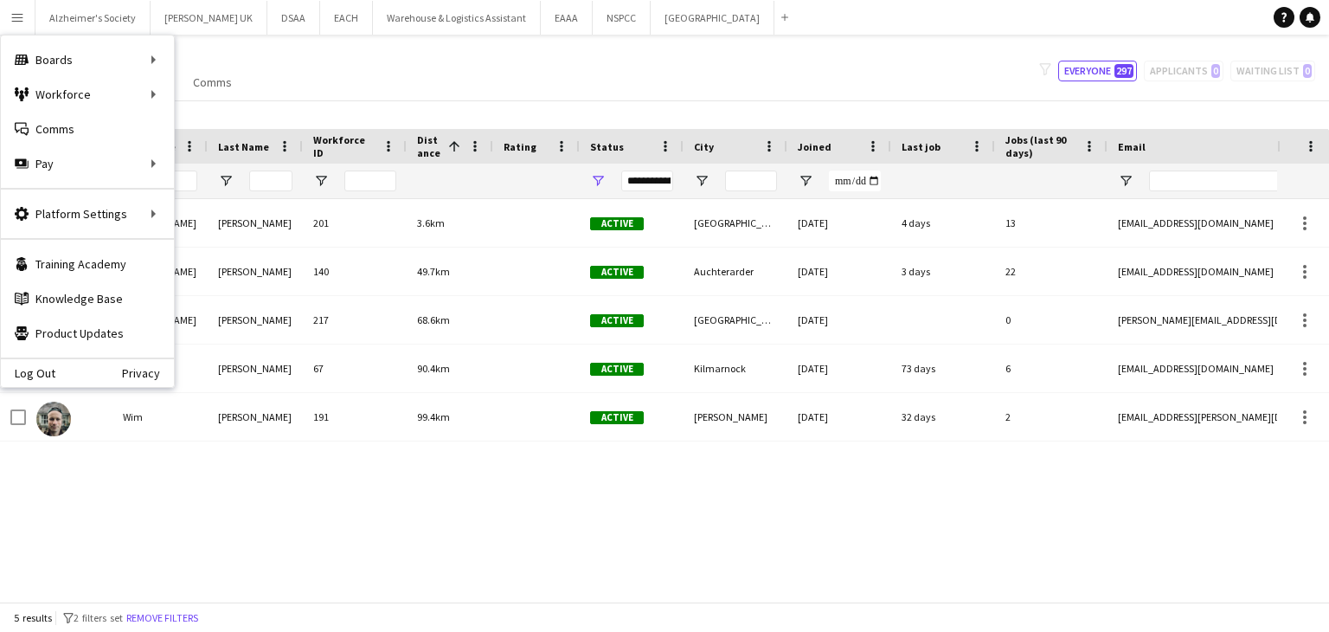  I want to click on img: Wim Stevenson, so click(54, 419).